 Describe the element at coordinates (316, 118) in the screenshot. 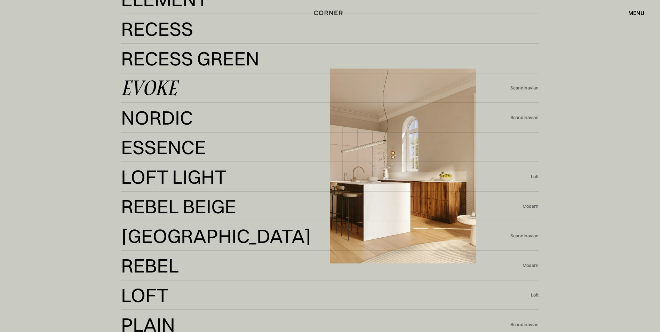

I see `a: NordicNordic` at that location.